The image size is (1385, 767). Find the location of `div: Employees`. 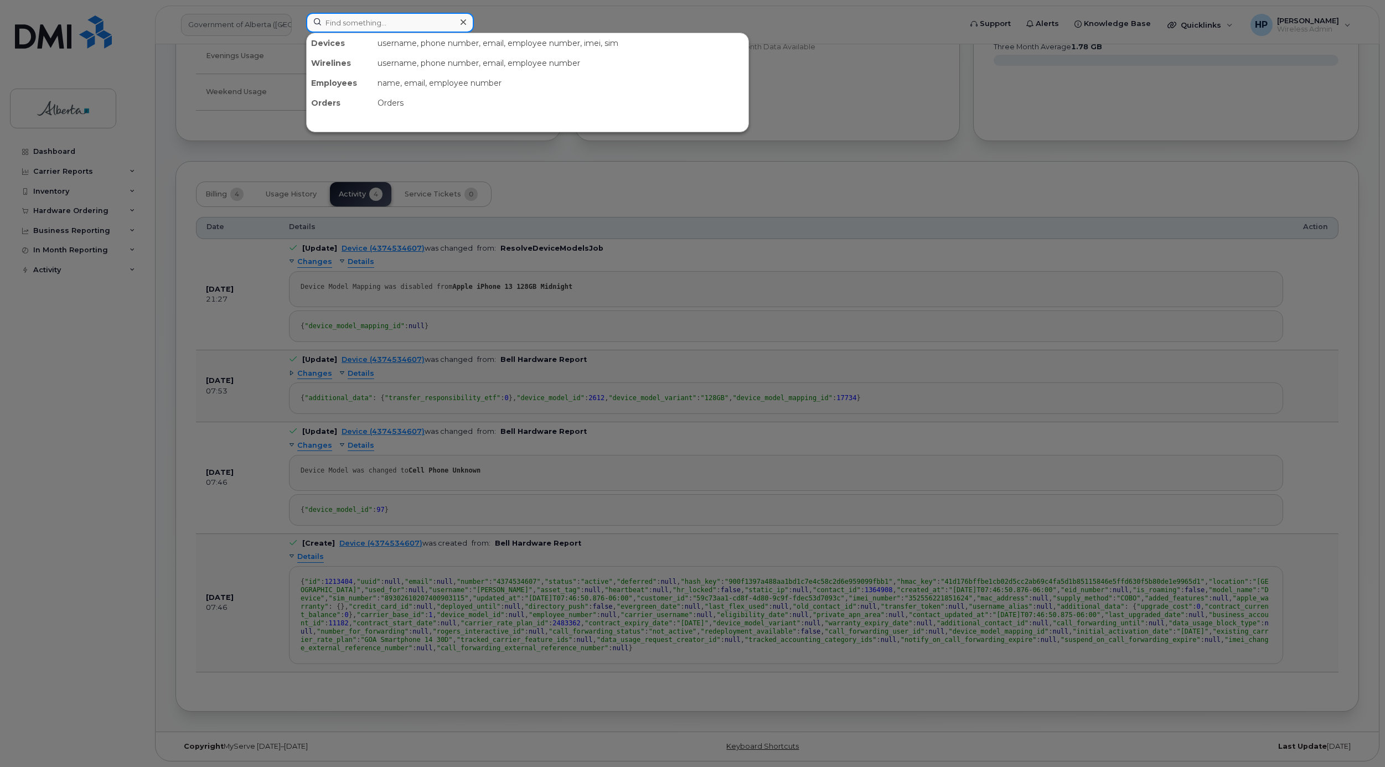

div: Employees is located at coordinates (340, 83).